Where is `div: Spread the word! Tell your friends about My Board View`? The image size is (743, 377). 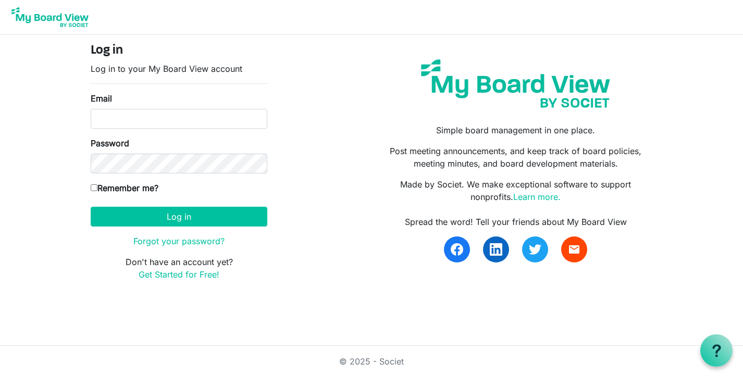
div: Spread the word! Tell your friends about My Board View is located at coordinates (516, 222).